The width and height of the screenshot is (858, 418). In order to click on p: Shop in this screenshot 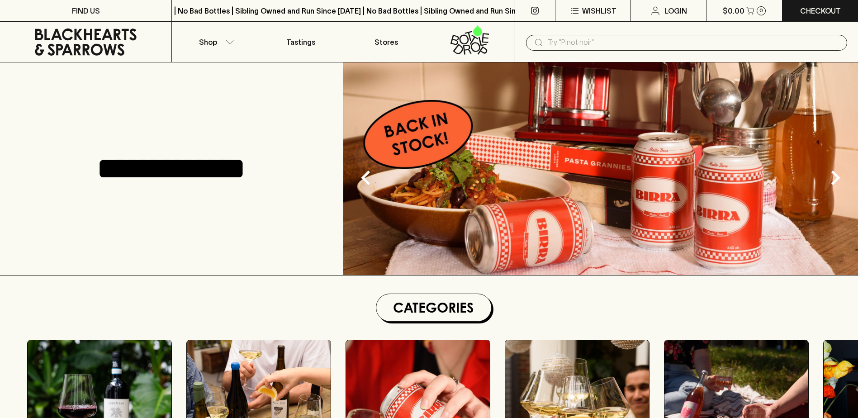, I will do `click(208, 42)`.